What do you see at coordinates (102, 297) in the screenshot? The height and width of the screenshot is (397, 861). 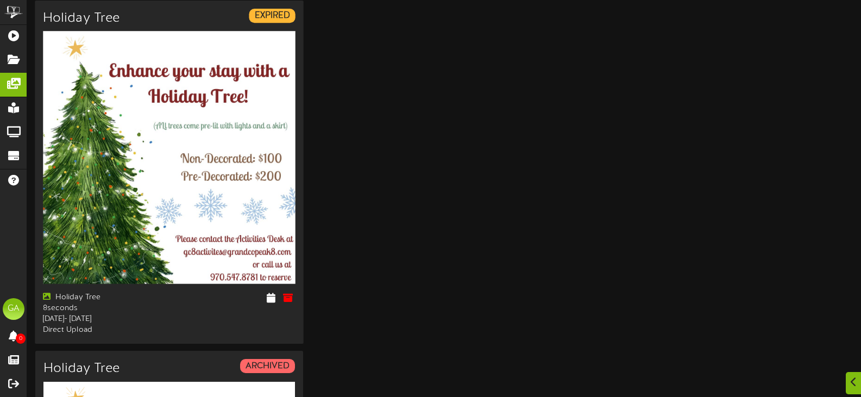 I see `div: Holiday Tree` at bounding box center [102, 297].